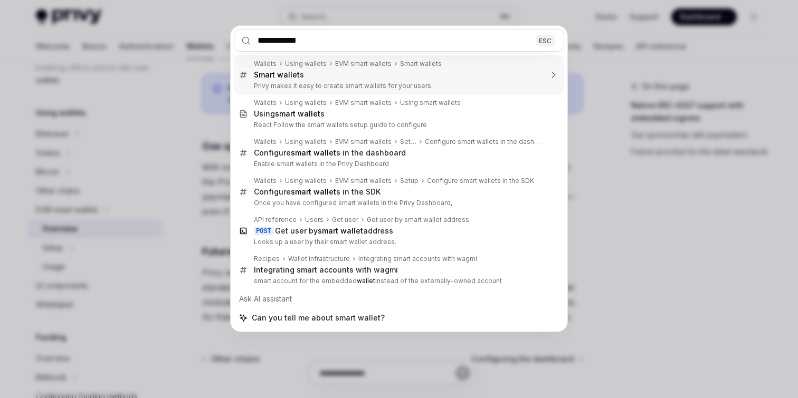 The image size is (798, 398). What do you see at coordinates (334, 231) in the screenshot?
I see `div: Get user by address` at bounding box center [334, 231].